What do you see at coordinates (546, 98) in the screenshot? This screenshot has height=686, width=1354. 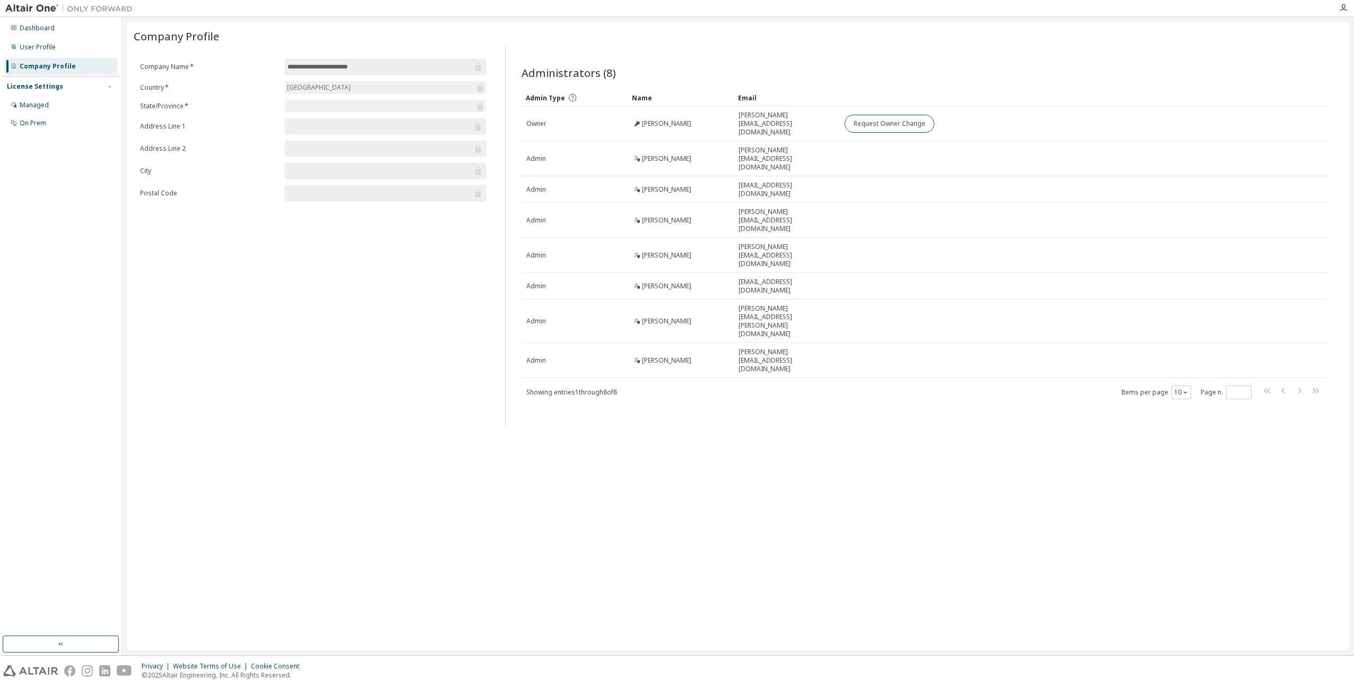 I see `span: Admin Type` at bounding box center [546, 98].